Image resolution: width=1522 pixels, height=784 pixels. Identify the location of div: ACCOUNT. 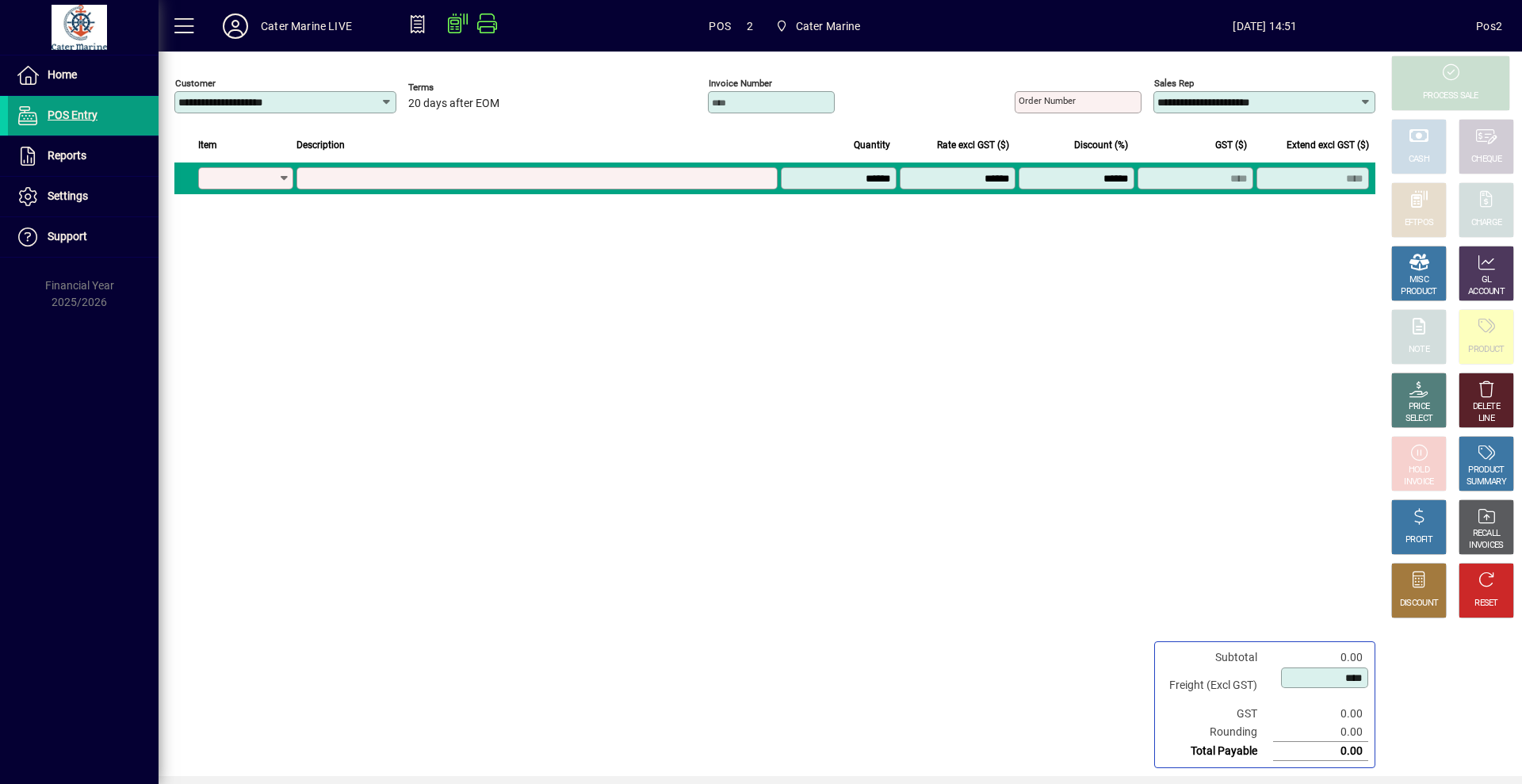
(1487, 292).